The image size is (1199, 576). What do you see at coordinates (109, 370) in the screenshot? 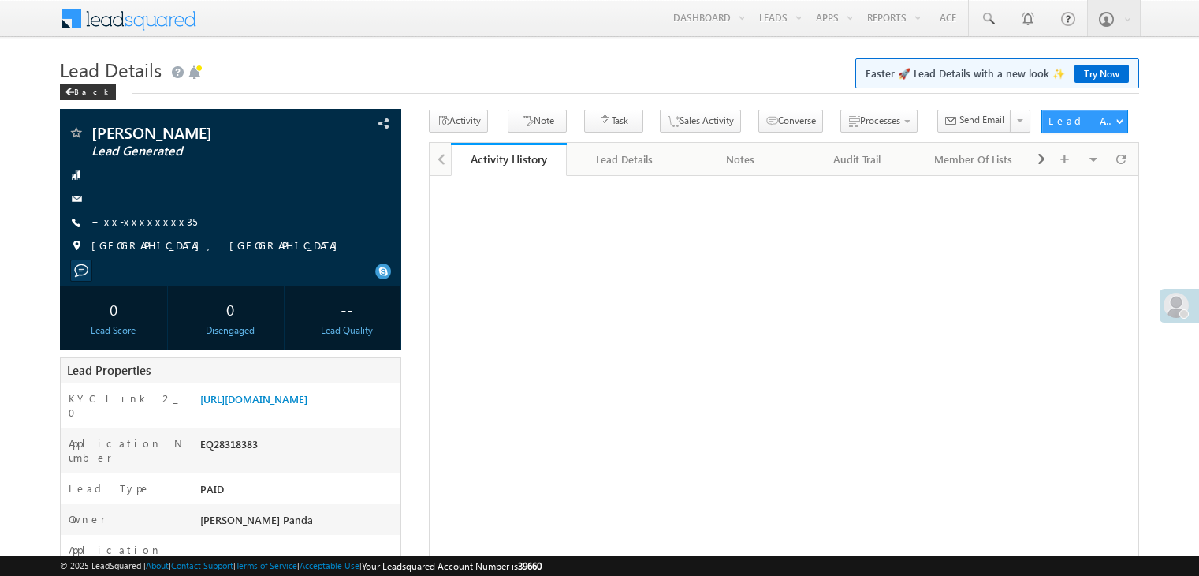
I see `span: Lead Properties` at bounding box center [109, 370].